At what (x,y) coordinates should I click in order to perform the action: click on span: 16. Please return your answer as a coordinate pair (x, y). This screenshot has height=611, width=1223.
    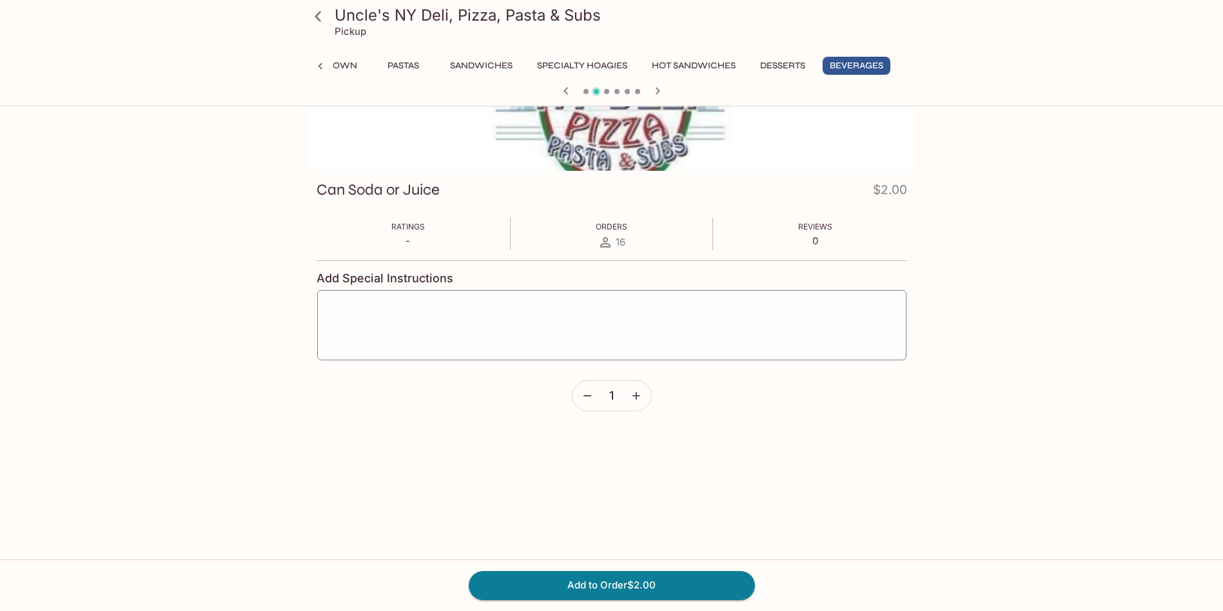
    Looking at the image, I should click on (620, 242).